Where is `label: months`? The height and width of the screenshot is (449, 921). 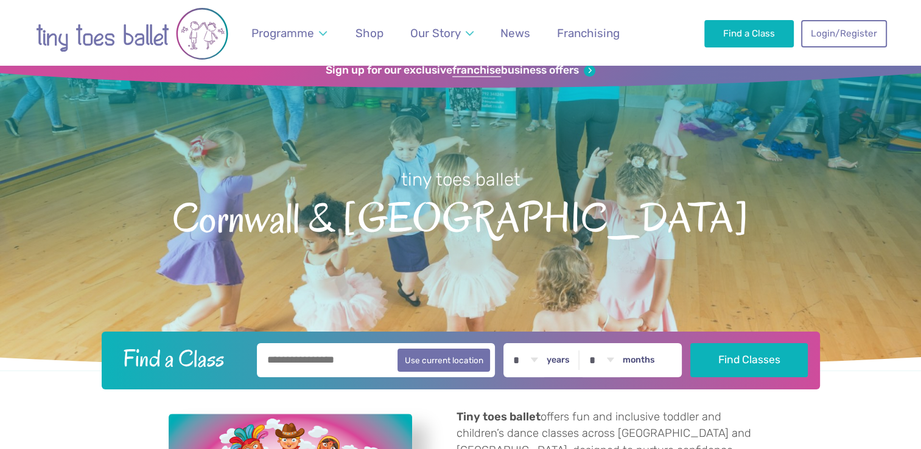 label: months is located at coordinates (639, 360).